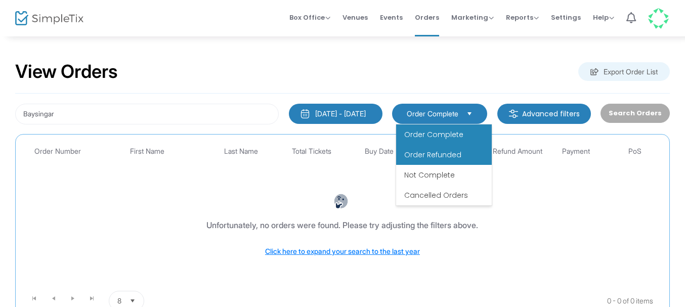  Describe the element at coordinates (355, 17) in the screenshot. I see `span: Venues` at that location.